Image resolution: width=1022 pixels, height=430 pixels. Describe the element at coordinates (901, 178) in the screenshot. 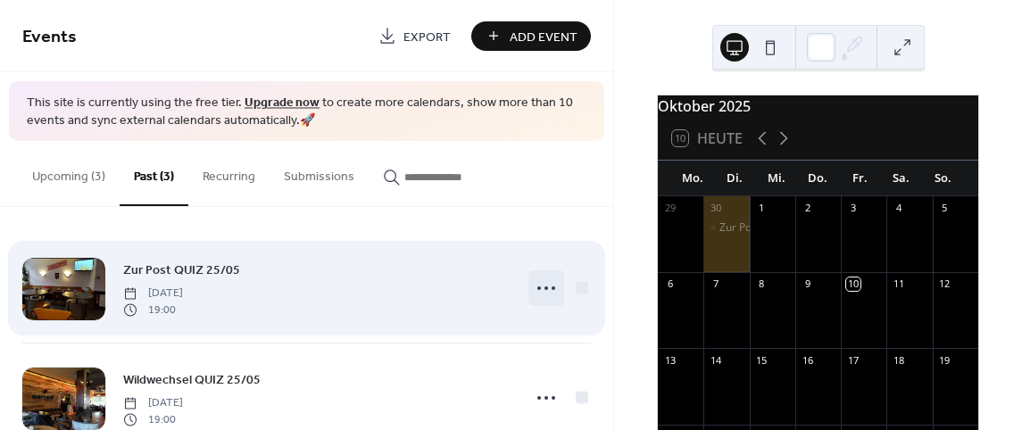

I see `div: Sa.` at that location.